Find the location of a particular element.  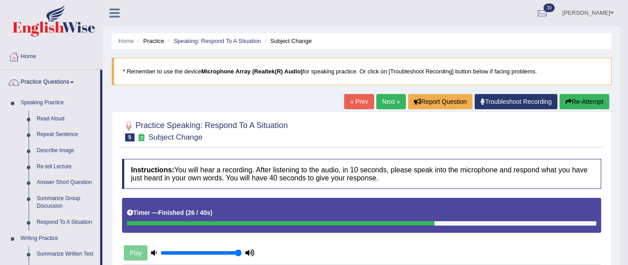

span: 30 is located at coordinates (549, 8).